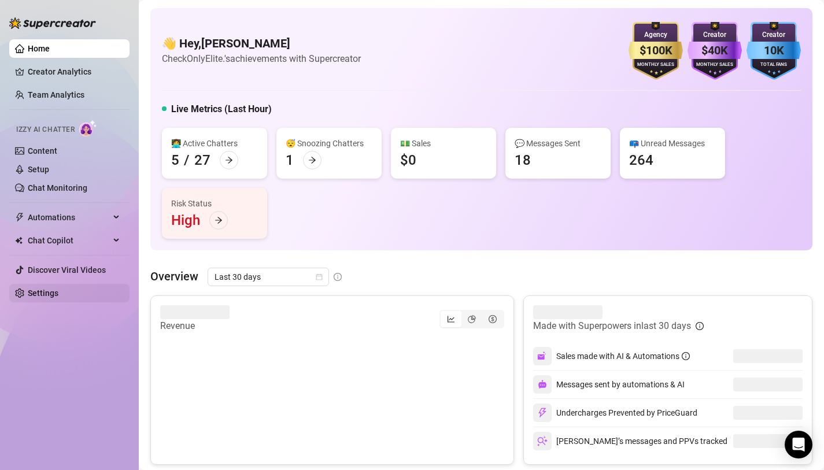 The width and height of the screenshot is (824, 470). Describe the element at coordinates (19, 241) in the screenshot. I see `img: Chat Copilot` at that location.